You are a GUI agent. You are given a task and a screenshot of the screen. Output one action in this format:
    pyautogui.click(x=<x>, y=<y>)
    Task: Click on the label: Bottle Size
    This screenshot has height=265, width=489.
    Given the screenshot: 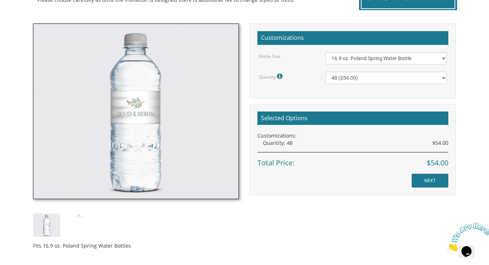 What is the action you would take?
    pyautogui.click(x=269, y=56)
    